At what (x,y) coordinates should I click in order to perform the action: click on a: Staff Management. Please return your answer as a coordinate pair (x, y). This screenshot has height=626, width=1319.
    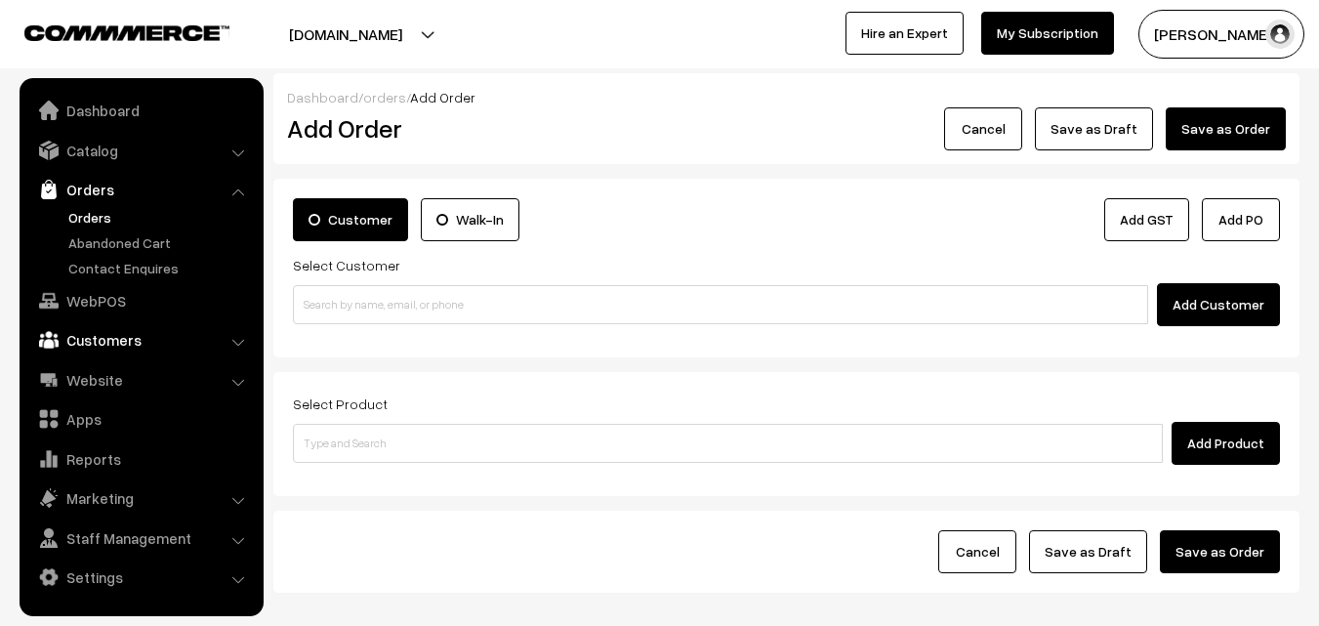
    Looking at the image, I should click on (141, 538).